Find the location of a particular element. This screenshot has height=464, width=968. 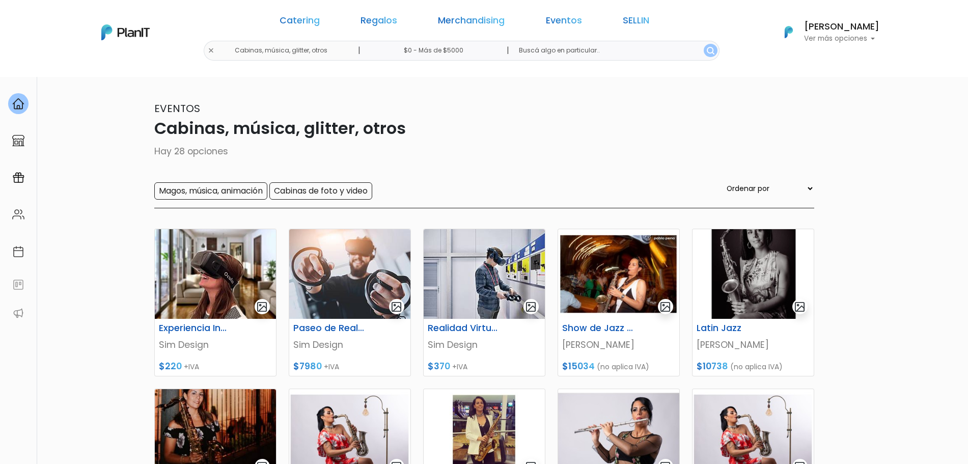

a: Merchandising is located at coordinates (471, 22).